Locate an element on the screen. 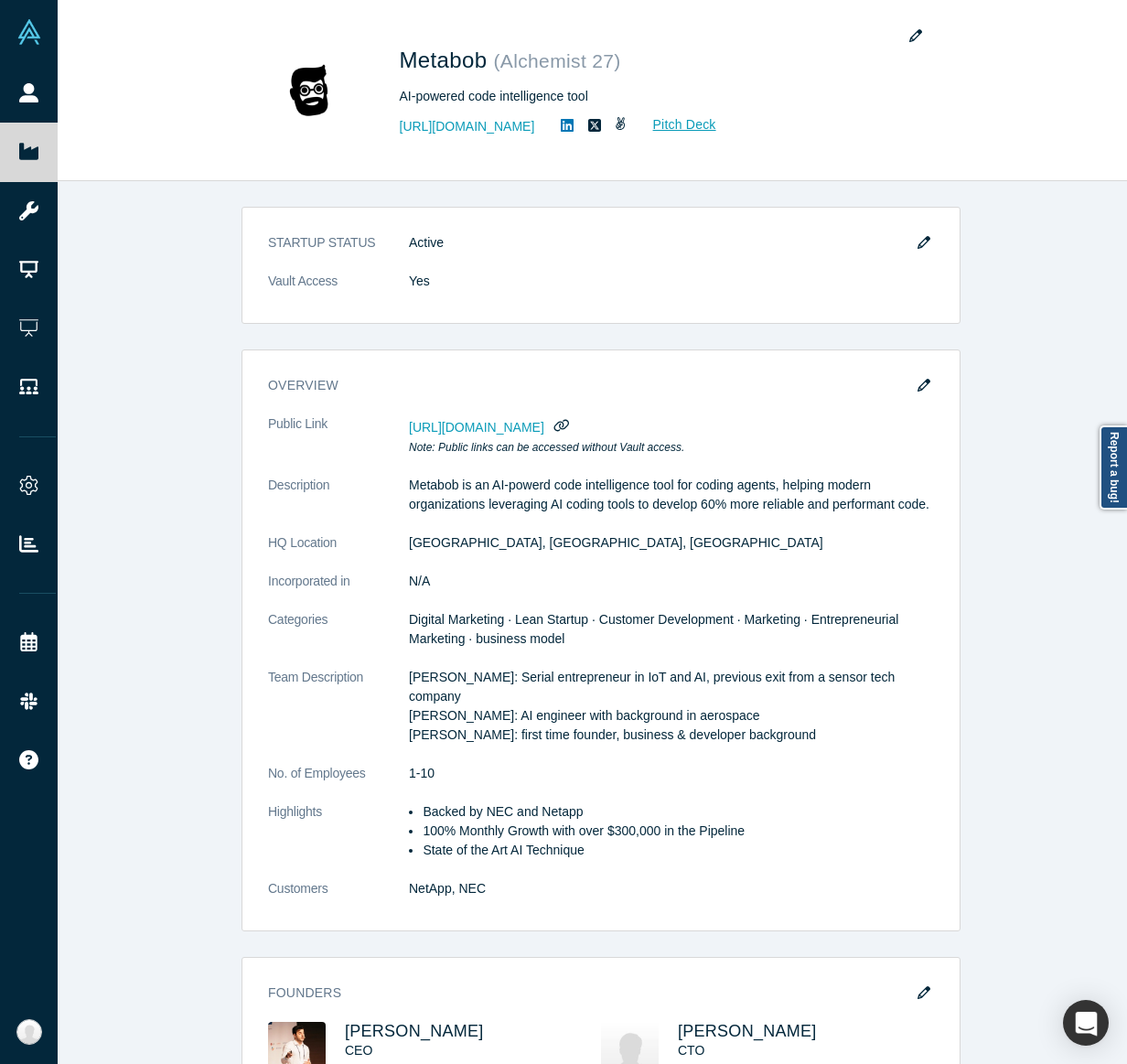 This screenshot has height=1064, width=1127. span: CTO is located at coordinates (691, 1051).